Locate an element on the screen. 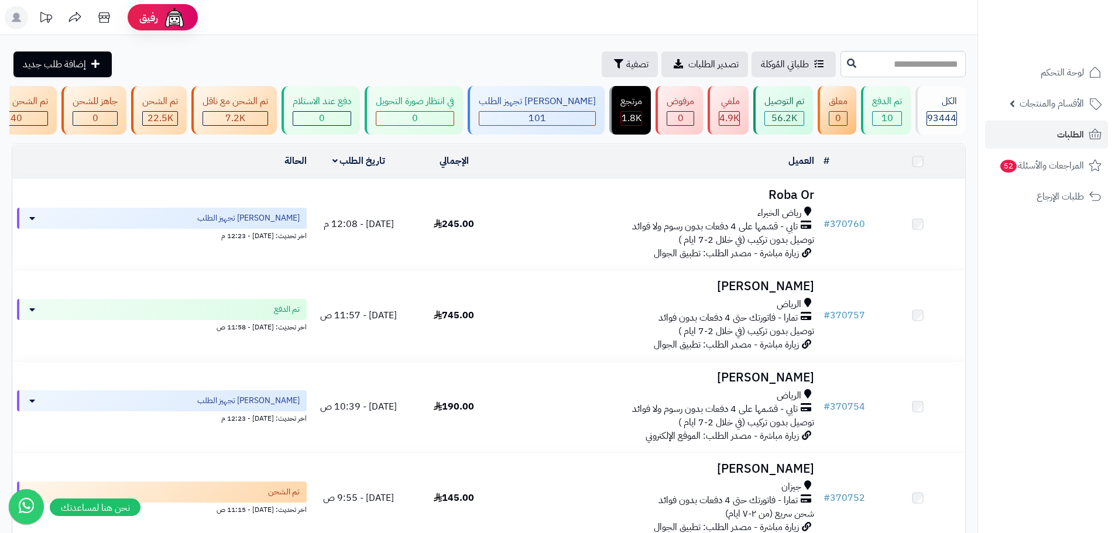 Image resolution: width=1115 pixels, height=533 pixels. div: تم الدفع is located at coordinates (887, 101).